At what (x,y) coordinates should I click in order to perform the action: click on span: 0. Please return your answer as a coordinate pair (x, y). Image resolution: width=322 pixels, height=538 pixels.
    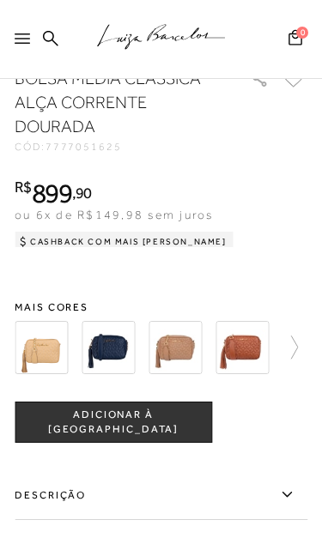
    Looking at the image, I should click on (302, 33).